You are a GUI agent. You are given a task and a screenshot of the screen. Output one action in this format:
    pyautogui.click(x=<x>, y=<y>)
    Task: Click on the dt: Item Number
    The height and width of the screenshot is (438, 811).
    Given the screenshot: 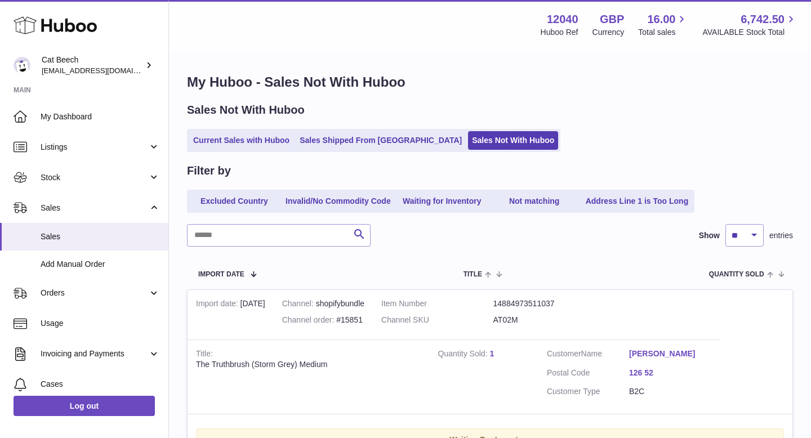 What is the action you would take?
    pyautogui.click(x=437, y=303)
    